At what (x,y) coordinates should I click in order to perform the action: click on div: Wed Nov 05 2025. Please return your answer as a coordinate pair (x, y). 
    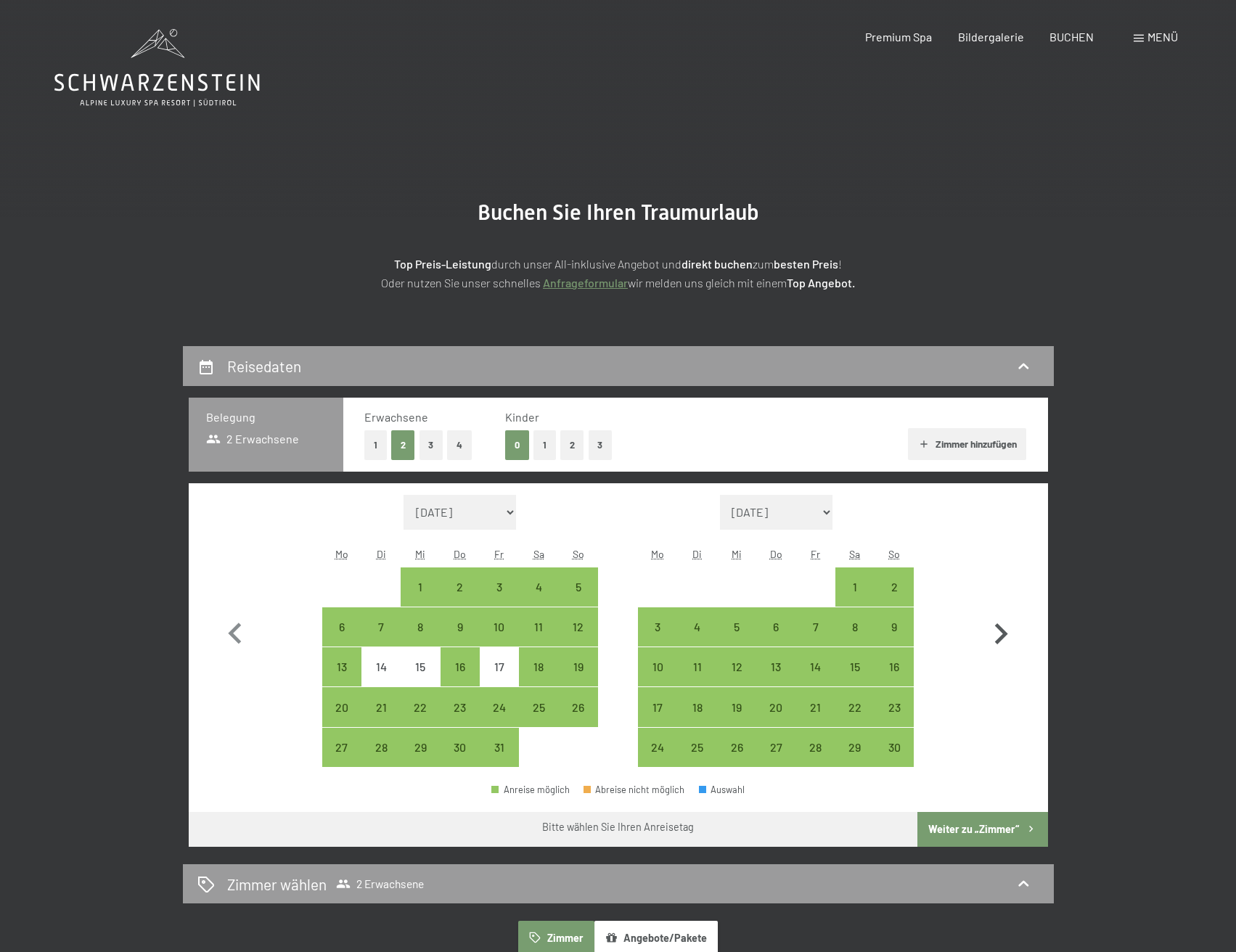
    Looking at the image, I should click on (736, 627).